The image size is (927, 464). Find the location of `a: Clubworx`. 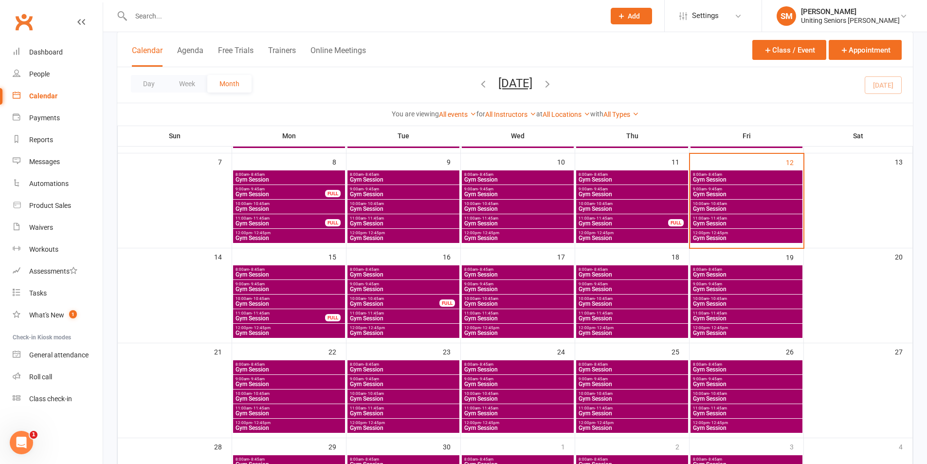

a: Clubworx is located at coordinates (24, 22).